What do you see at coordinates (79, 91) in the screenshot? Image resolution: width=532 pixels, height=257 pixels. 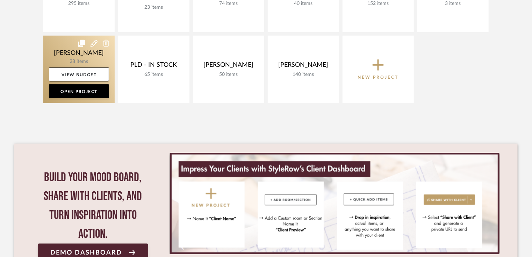 I see `a: Open Project` at bounding box center [79, 91].